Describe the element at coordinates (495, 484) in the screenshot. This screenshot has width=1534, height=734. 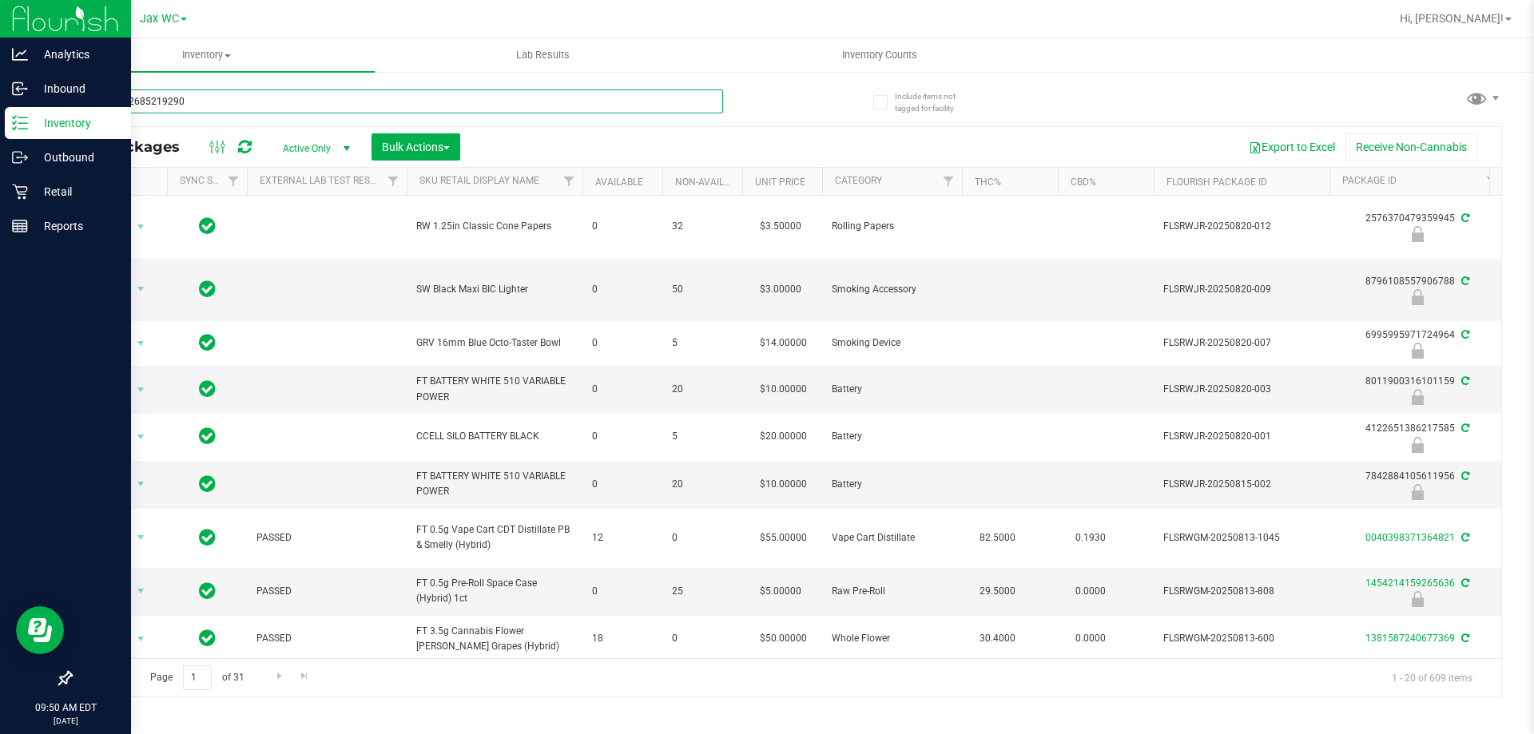
I see `span: FT BATTERY WHITE 510 VARIABLE POWER` at that location.